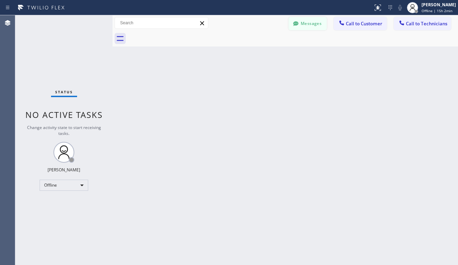  Describe the element at coordinates (360, 24) in the screenshot. I see `button: Call to Customer` at that location.